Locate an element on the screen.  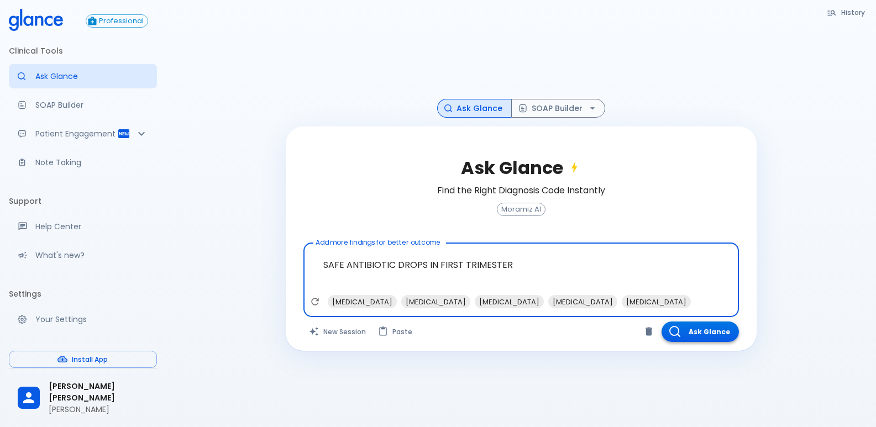
a: Docugen: Compose a clinical documentation in seconds is located at coordinates (83, 105).